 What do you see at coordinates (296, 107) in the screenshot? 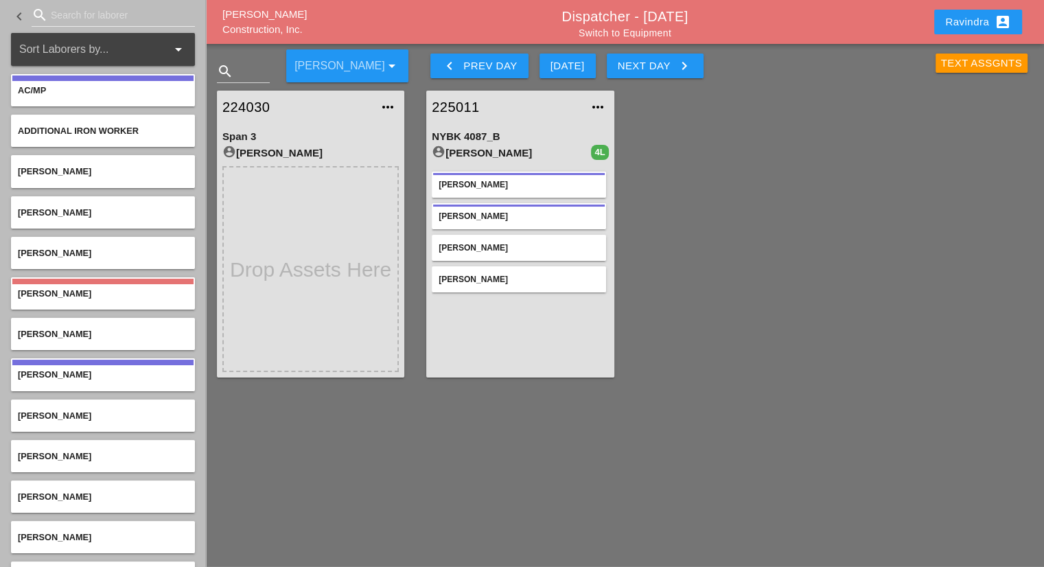
I see `a: 224030` at bounding box center [296, 107].